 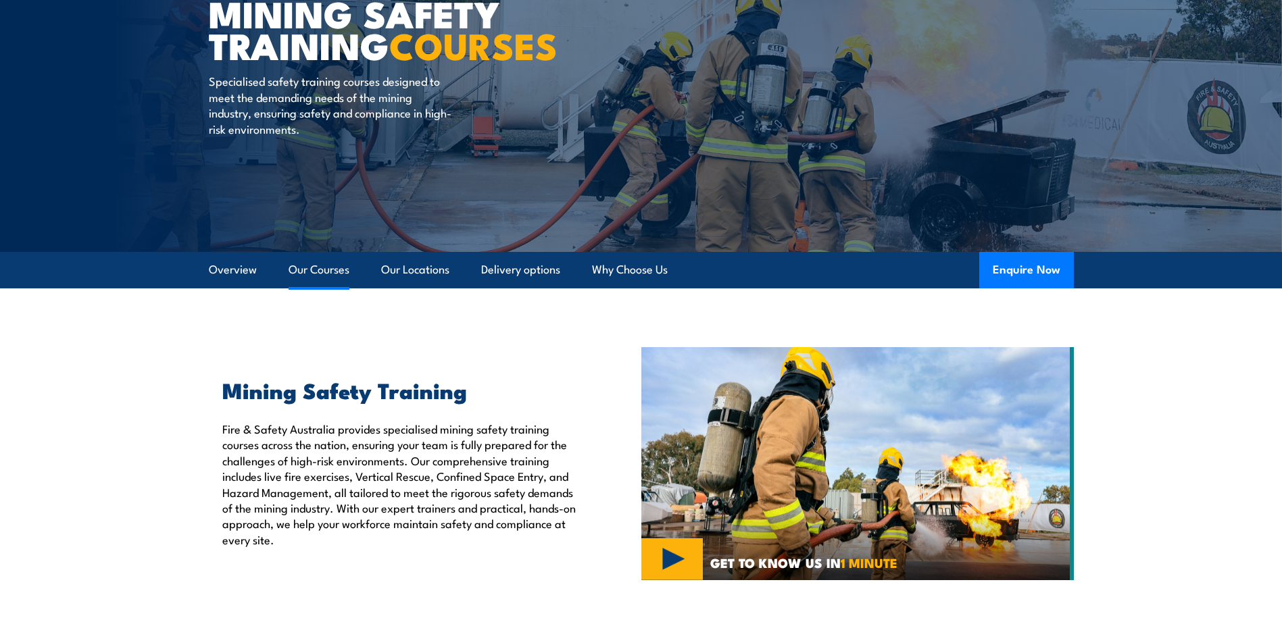 I want to click on p: Specialised safety training courses designed to meet the demanding needs of the mining industry, ..., so click(x=332, y=105).